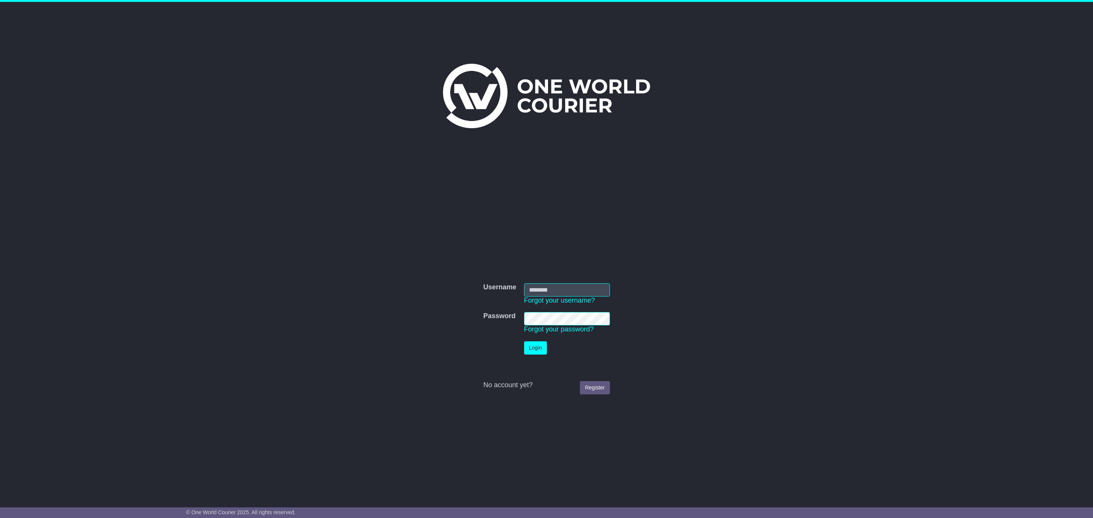 This screenshot has height=518, width=1093. What do you see at coordinates (595, 388) in the screenshot?
I see `a: Register` at bounding box center [595, 388].